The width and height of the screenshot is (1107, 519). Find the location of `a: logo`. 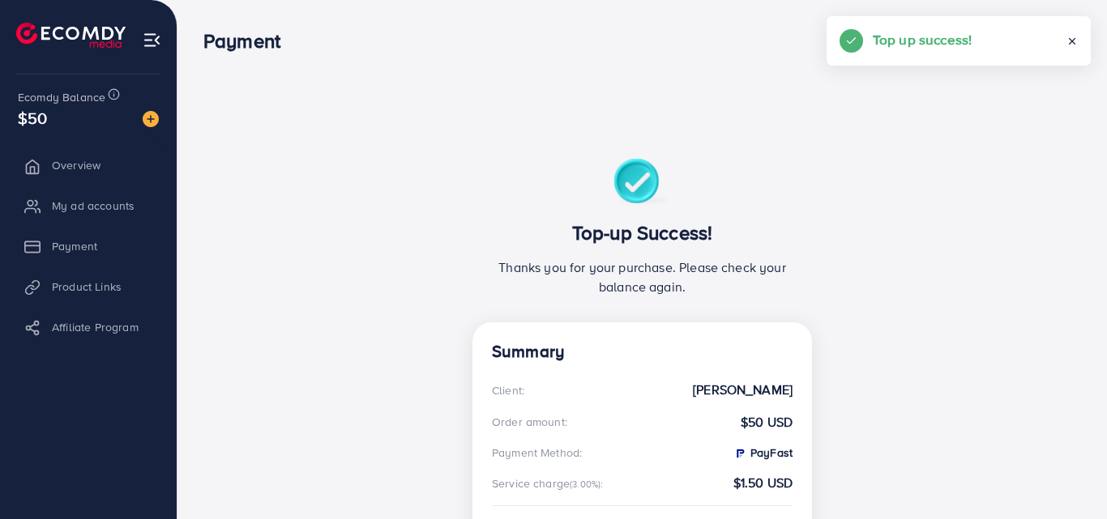

a: logo is located at coordinates (70, 35).